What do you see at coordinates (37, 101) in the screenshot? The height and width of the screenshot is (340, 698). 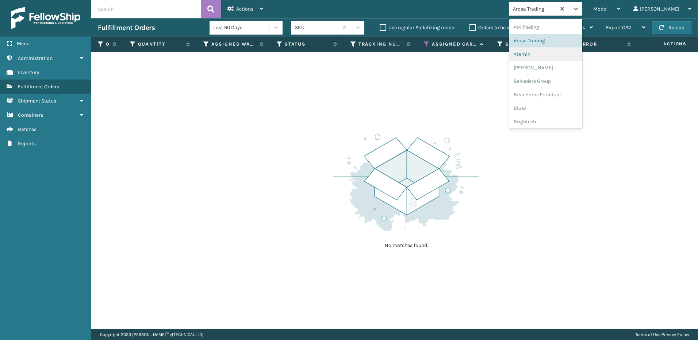 I see `span: Shipment Status` at bounding box center [37, 101].